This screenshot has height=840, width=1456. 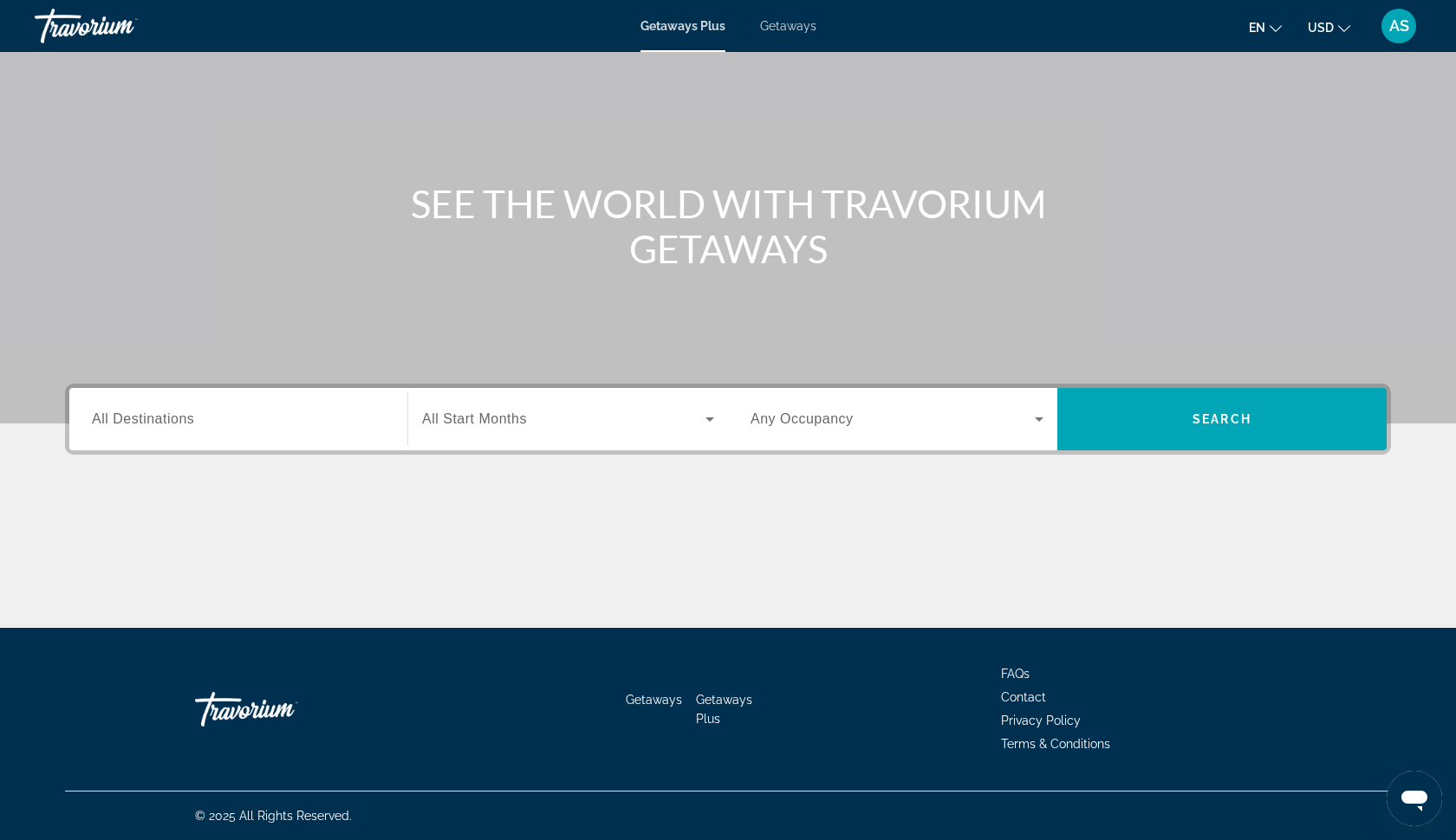 What do you see at coordinates (728, 420) in the screenshot?
I see `div: Search widget` at bounding box center [728, 420].